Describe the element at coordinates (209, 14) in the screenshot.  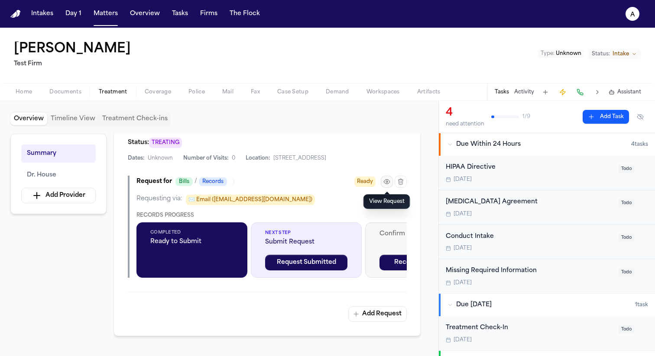
I see `button: Firms` at that location.